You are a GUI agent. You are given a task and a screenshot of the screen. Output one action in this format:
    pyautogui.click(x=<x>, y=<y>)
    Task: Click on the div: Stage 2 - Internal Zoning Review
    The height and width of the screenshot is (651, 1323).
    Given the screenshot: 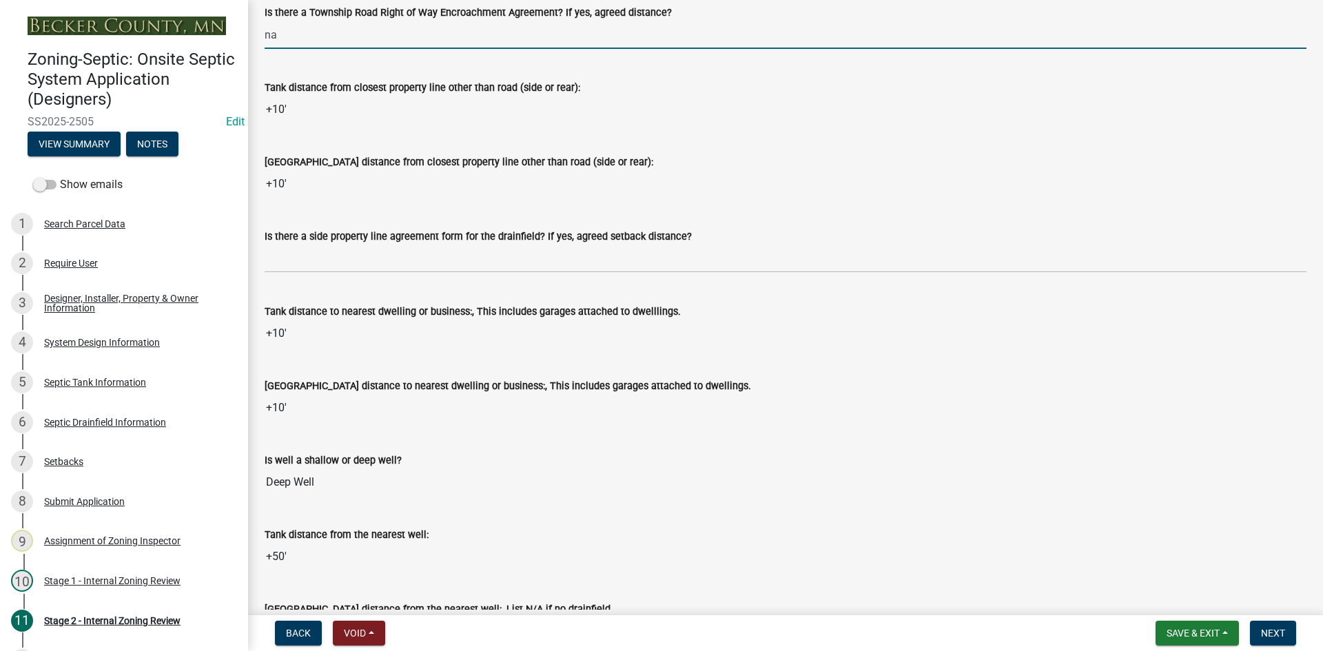 What is the action you would take?
    pyautogui.click(x=112, y=621)
    